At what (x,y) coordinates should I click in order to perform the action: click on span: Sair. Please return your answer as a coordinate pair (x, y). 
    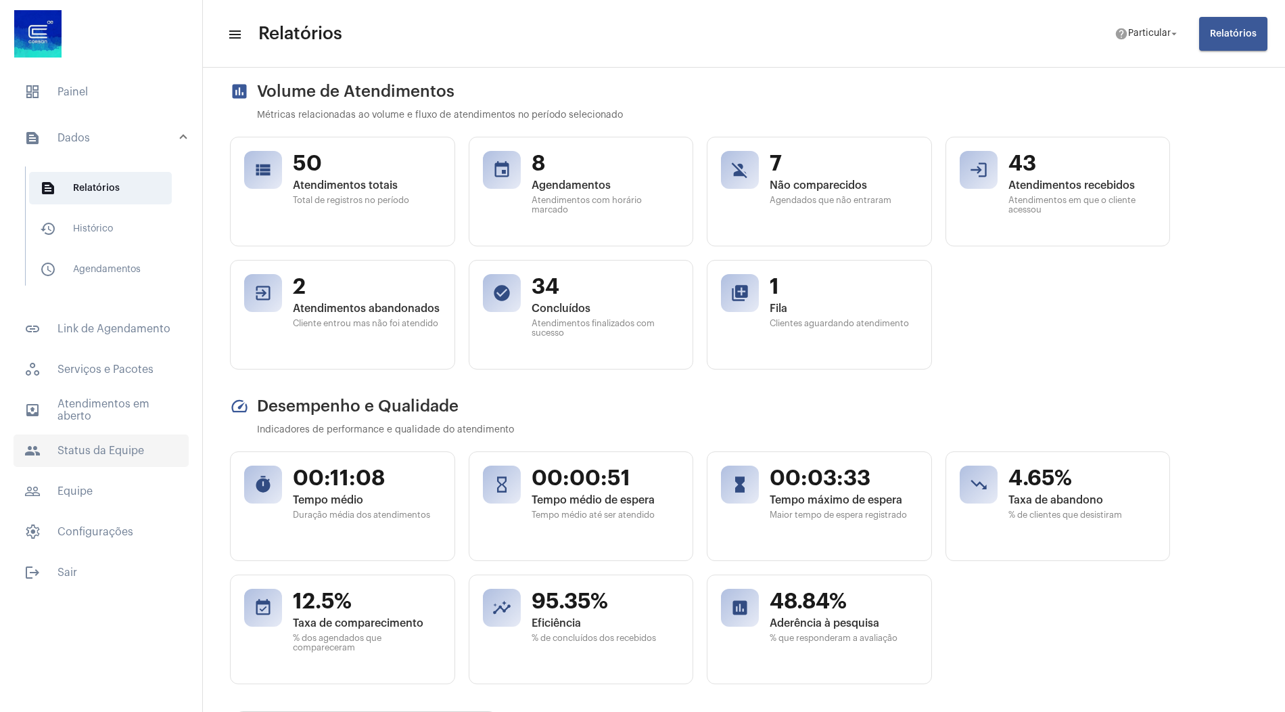
    Looking at the image, I should click on (101, 572).